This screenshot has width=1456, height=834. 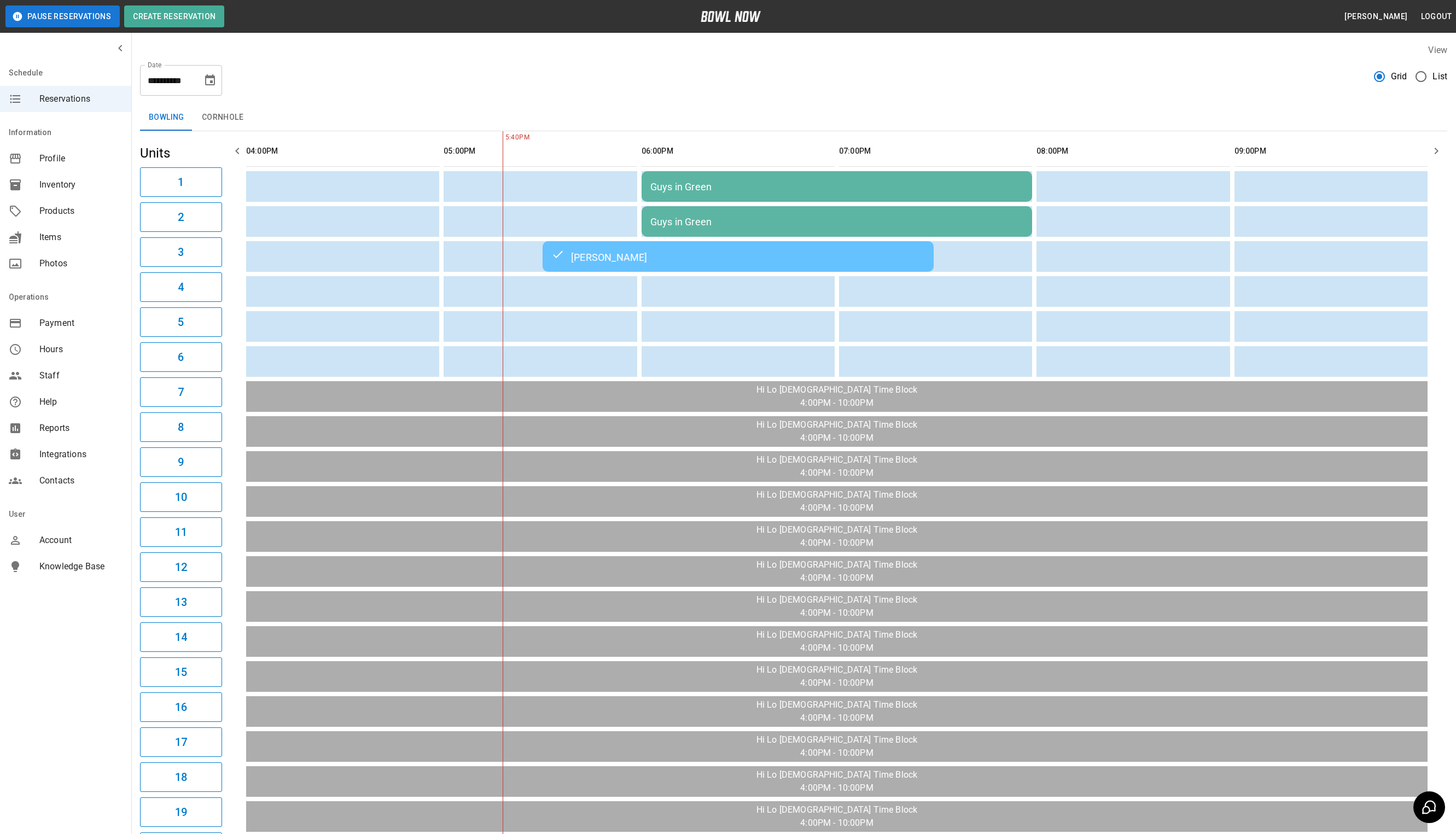 I want to click on button: Logout, so click(x=1437, y=16).